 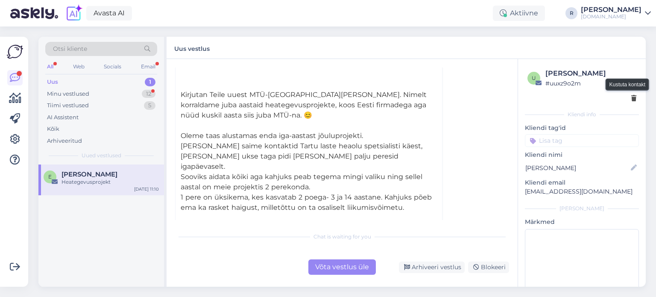 What do you see at coordinates (572, 13) in the screenshot?
I see `div: R` at bounding box center [572, 13].